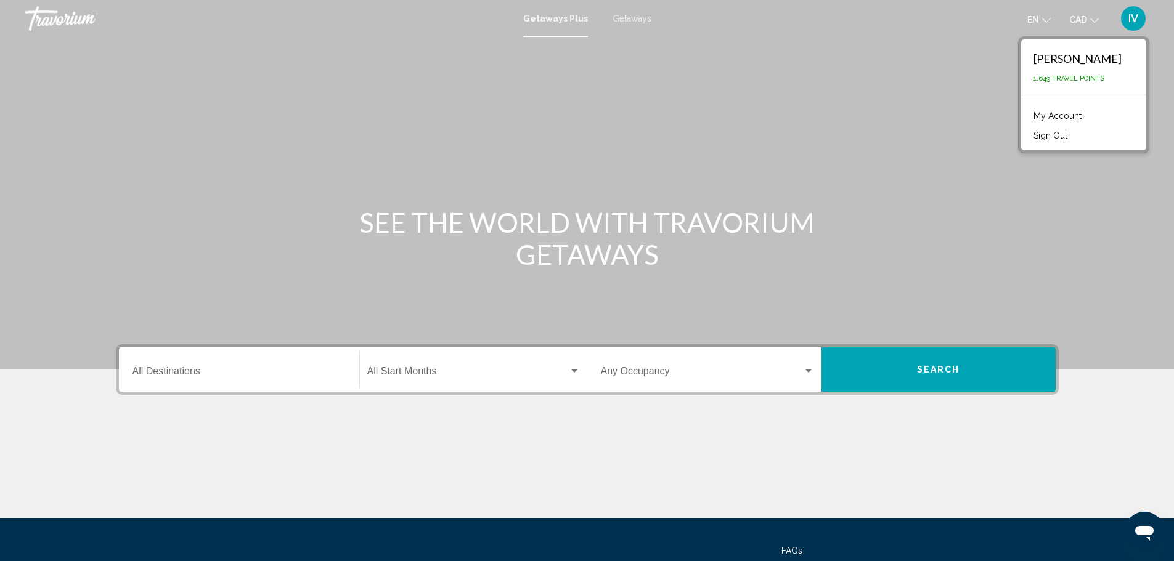 The height and width of the screenshot is (561, 1174). Describe the element at coordinates (587, 238) in the screenshot. I see `h1: SEE THE WORLD WITH TRAVORIUM GETAWAYS` at that location.